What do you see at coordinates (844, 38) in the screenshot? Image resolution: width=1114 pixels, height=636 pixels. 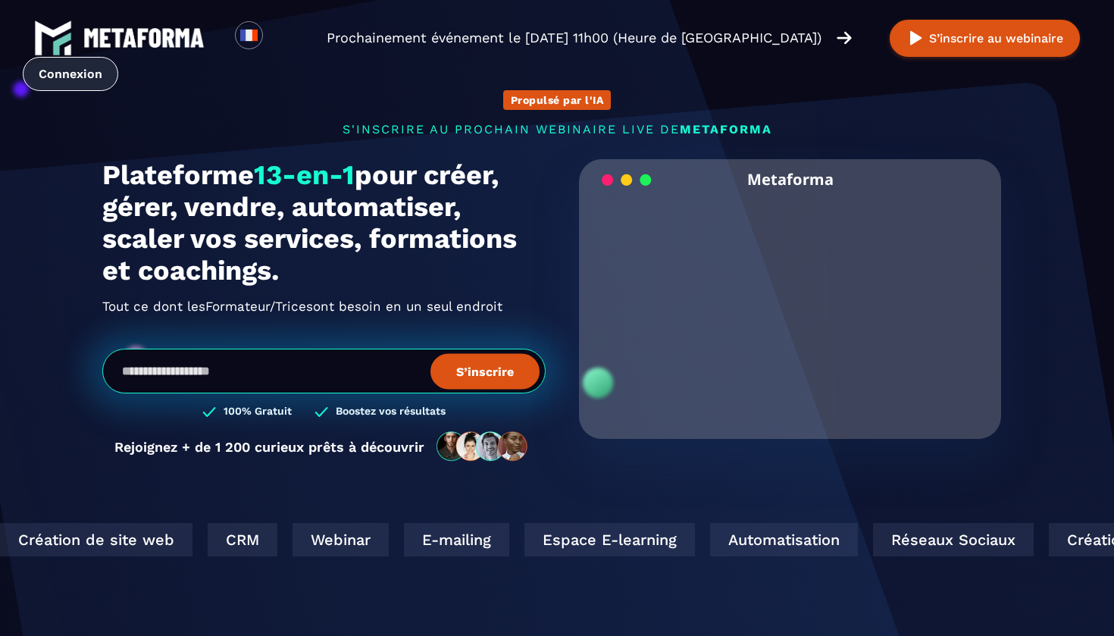 I see `img: arrow-right` at bounding box center [844, 38].